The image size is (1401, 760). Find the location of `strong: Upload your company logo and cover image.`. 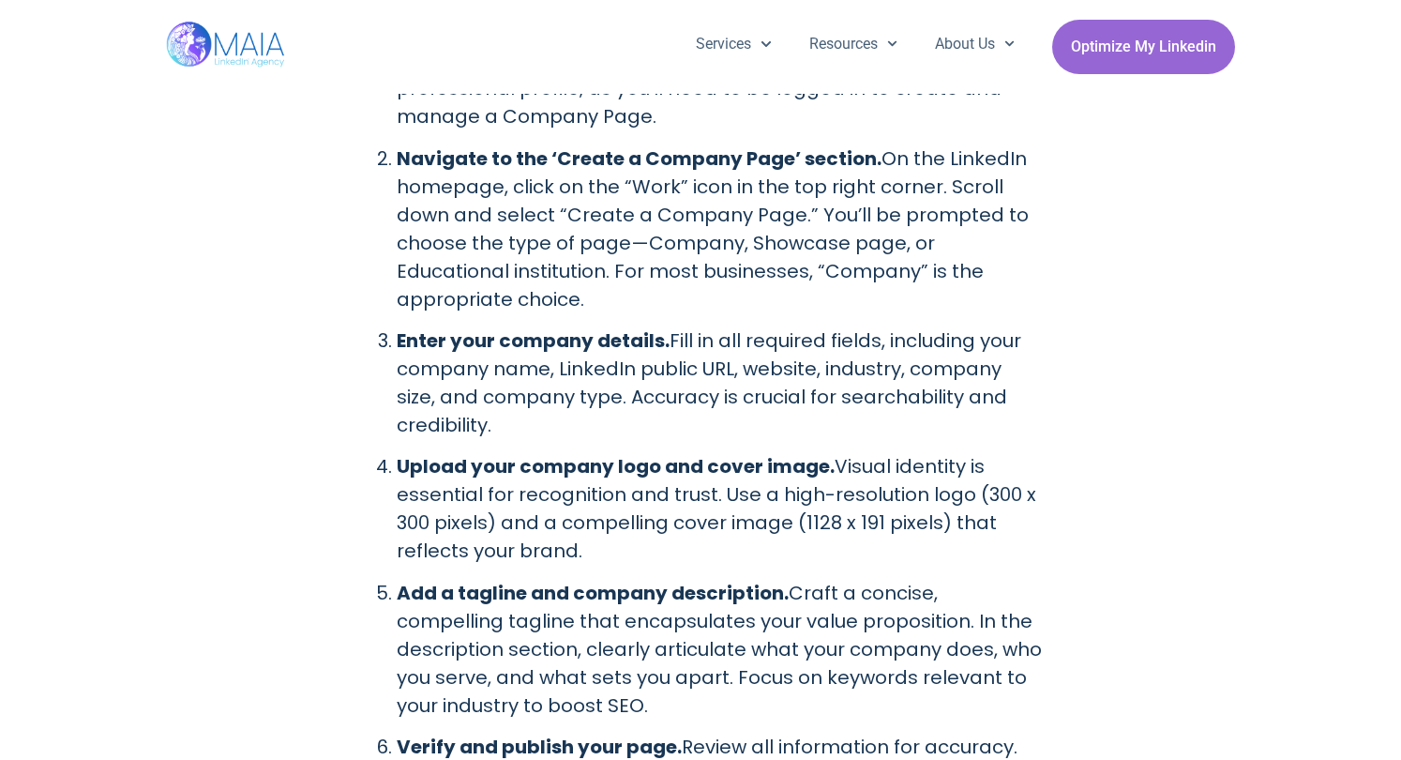

strong: Upload your company logo and cover image. is located at coordinates (615, 466).